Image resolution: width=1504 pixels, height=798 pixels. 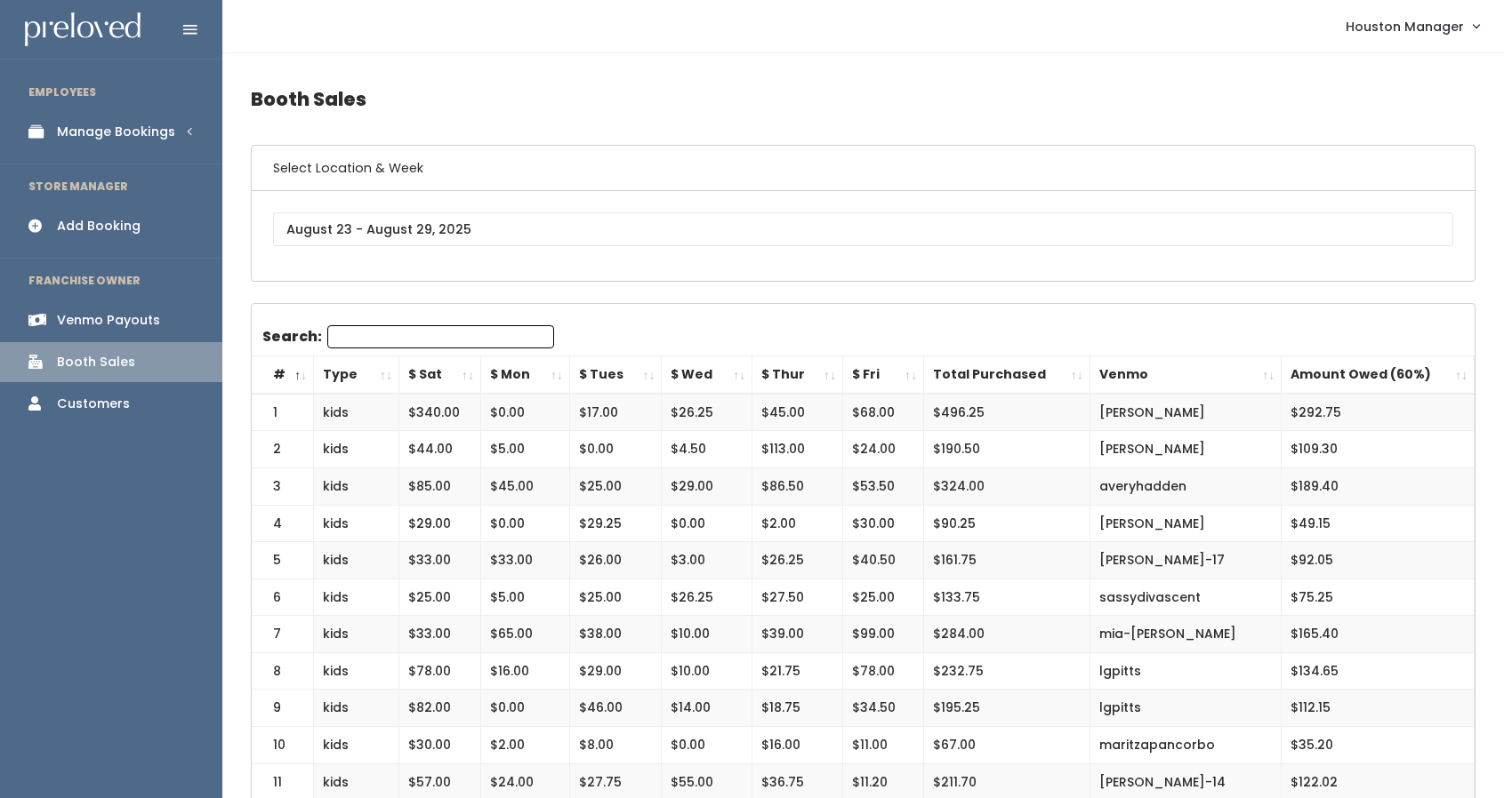 I want to click on td: $113.00, so click(x=798, y=450).